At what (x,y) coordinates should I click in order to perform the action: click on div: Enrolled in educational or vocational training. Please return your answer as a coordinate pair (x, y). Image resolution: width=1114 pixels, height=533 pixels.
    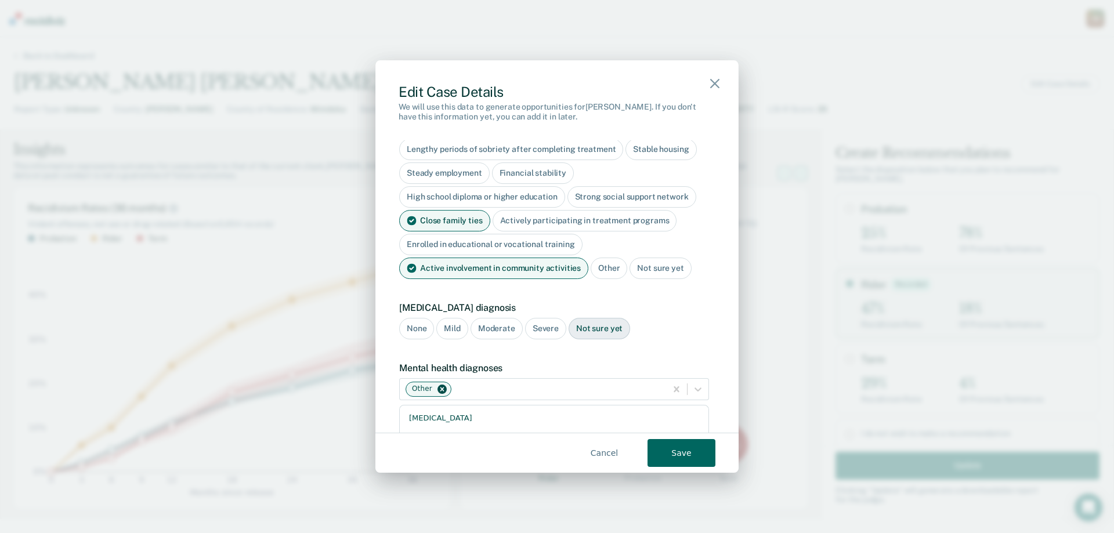
    Looking at the image, I should click on (491, 244).